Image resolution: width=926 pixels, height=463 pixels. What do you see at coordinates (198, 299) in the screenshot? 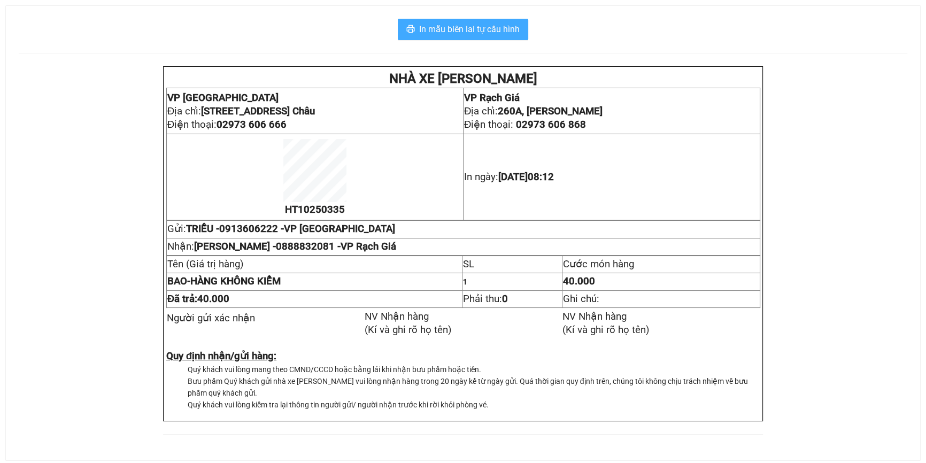
I see `span: Đã trả:` at bounding box center [198, 299].